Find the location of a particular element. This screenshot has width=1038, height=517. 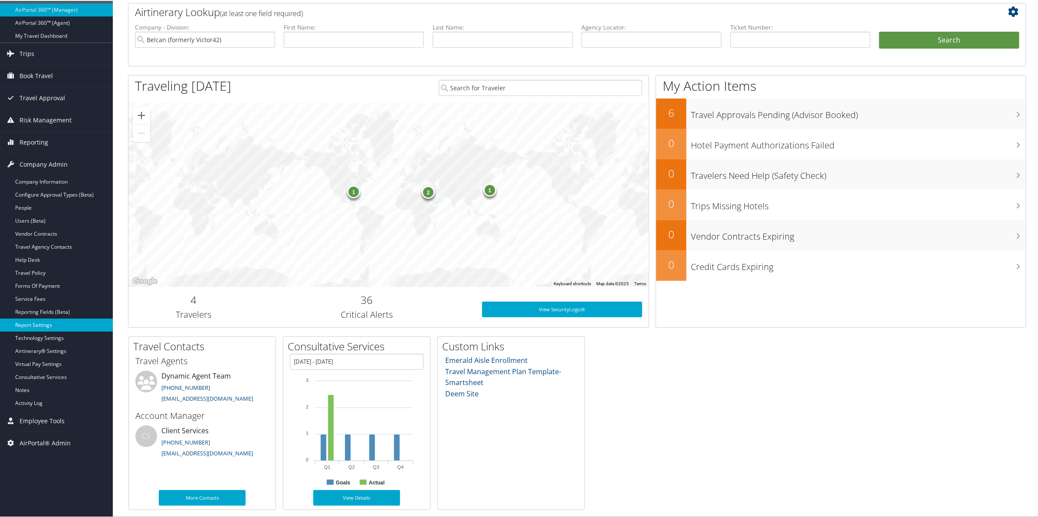

text: Q3 is located at coordinates (376, 466).